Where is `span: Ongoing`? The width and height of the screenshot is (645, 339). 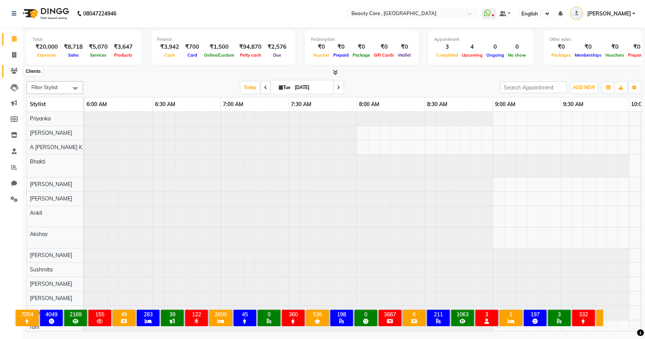
span: Ongoing is located at coordinates (495, 55).